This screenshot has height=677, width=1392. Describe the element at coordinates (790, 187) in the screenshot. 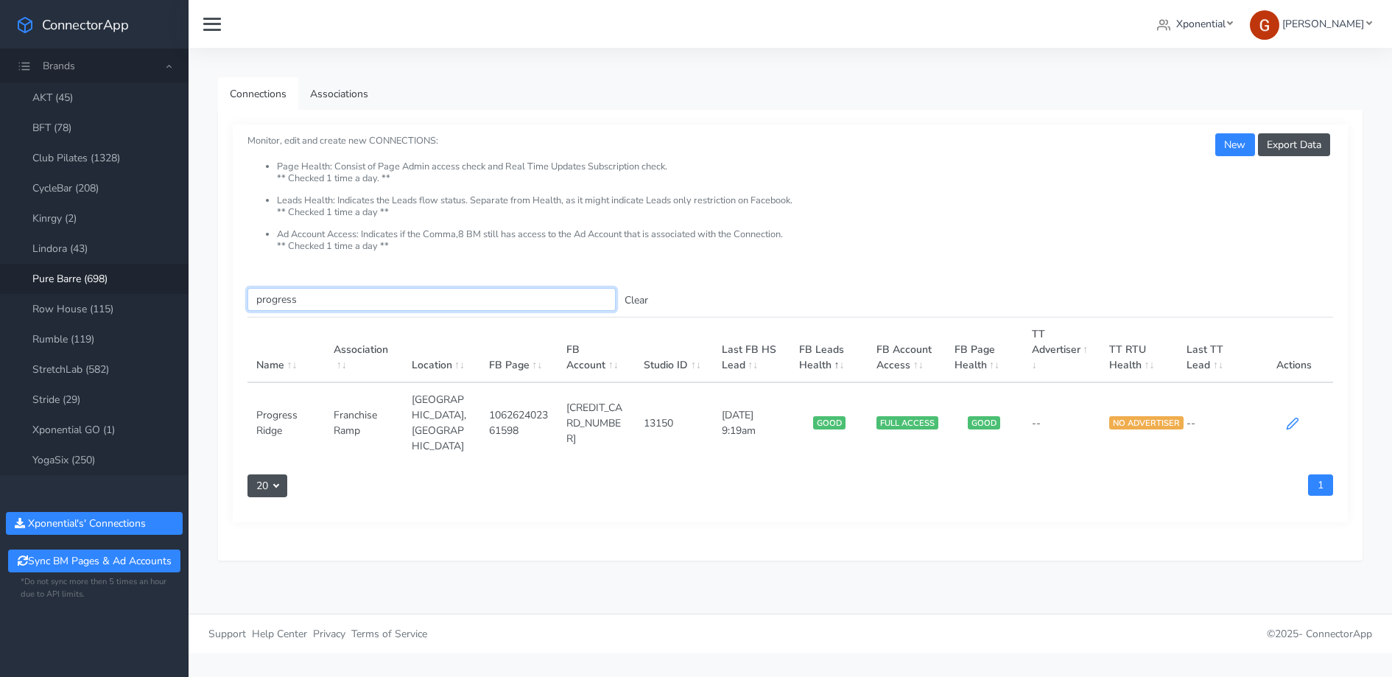

I see `small: Monitor, edit and create new CONNECTIONS:` at that location.